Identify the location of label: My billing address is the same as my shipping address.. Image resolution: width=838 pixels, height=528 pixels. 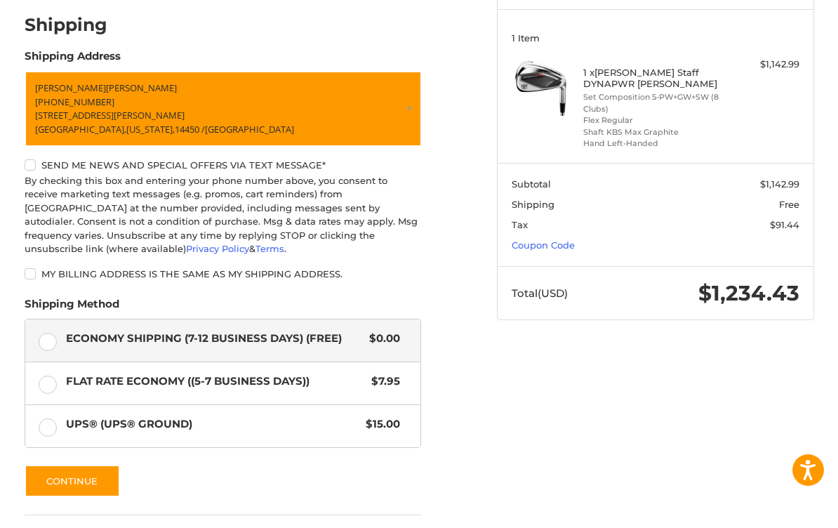
(223, 274).